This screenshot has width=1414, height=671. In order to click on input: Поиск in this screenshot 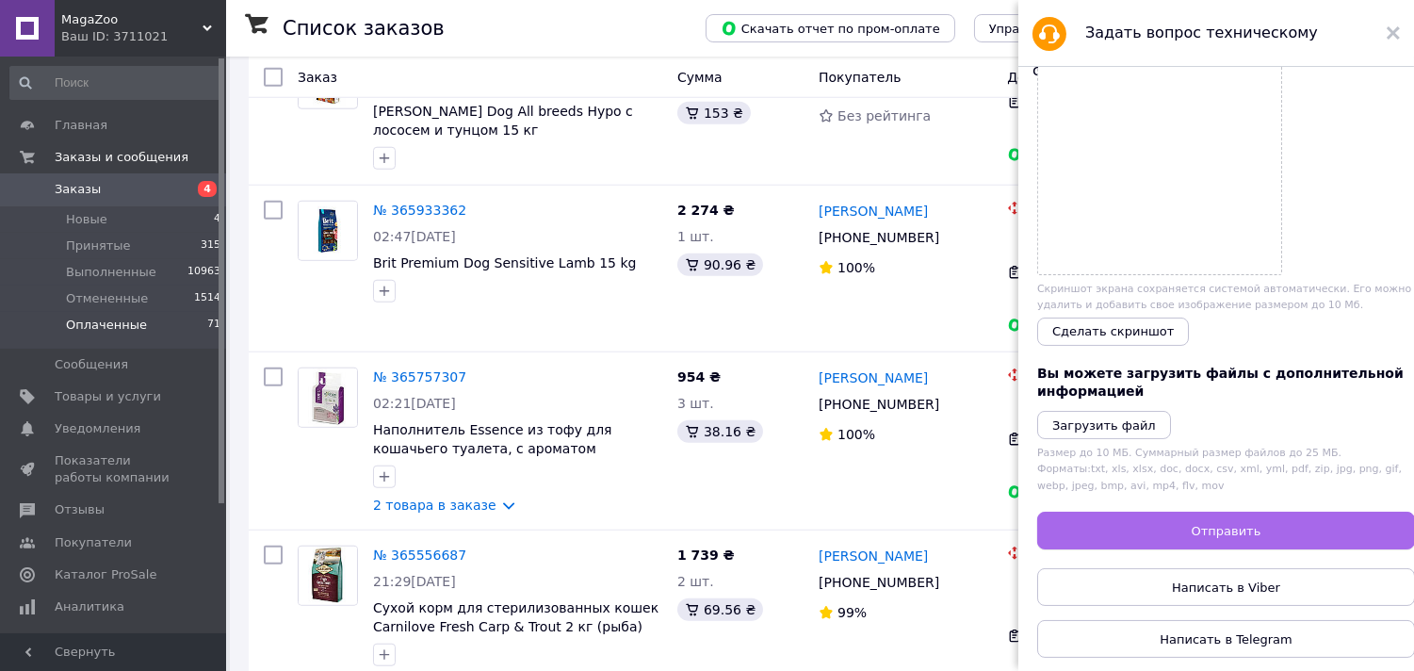, I will do `click(116, 83)`.